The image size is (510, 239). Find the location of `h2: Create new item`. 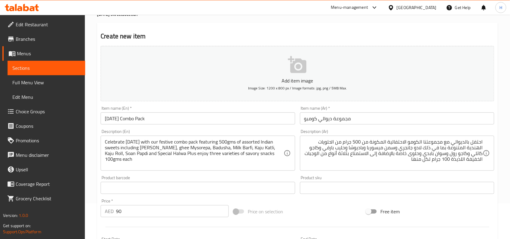

h2: Create new item is located at coordinates (297, 36).